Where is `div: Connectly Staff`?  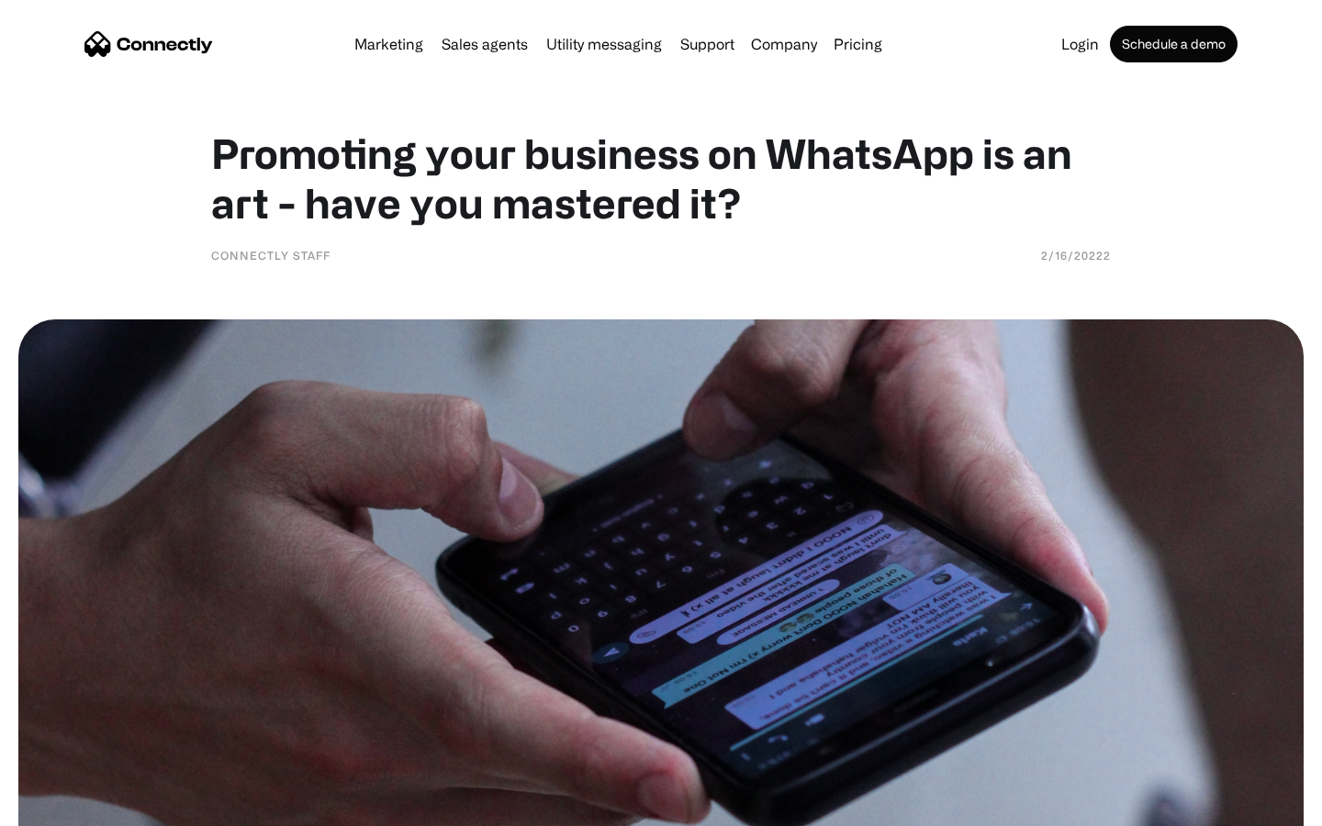 div: Connectly Staff is located at coordinates (271, 255).